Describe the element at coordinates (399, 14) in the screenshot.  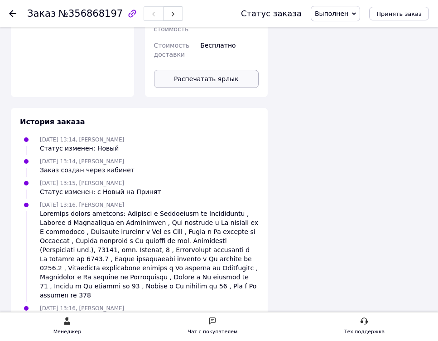
I see `span: Принять заказ` at that location.